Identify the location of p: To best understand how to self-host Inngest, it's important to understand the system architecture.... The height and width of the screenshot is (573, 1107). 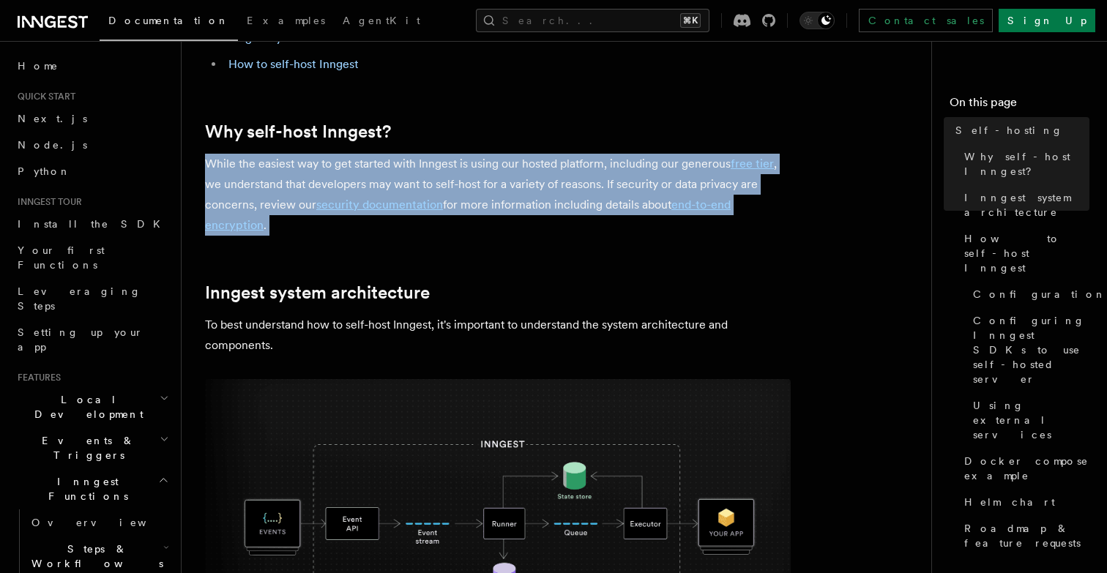
(498, 335).